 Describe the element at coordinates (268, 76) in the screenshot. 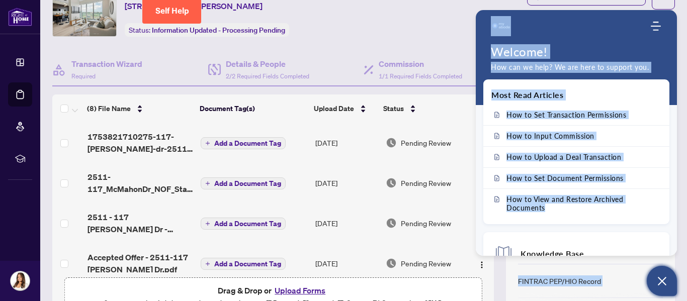

I see `span: 2/2 Required Fields Completed` at that location.